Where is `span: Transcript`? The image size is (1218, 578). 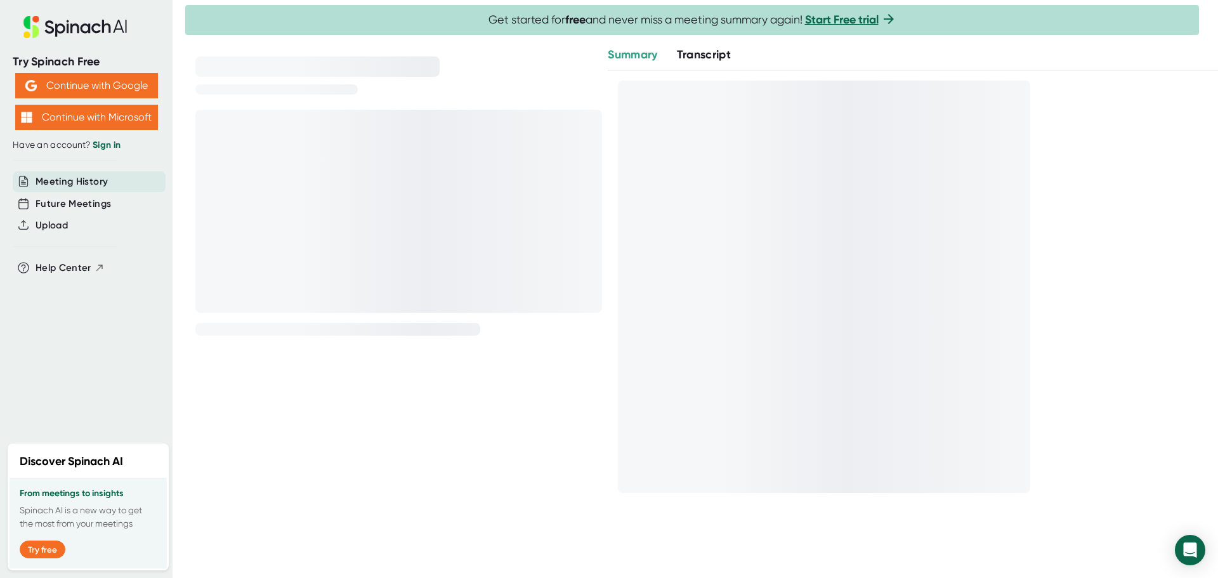
span: Transcript is located at coordinates (704, 55).